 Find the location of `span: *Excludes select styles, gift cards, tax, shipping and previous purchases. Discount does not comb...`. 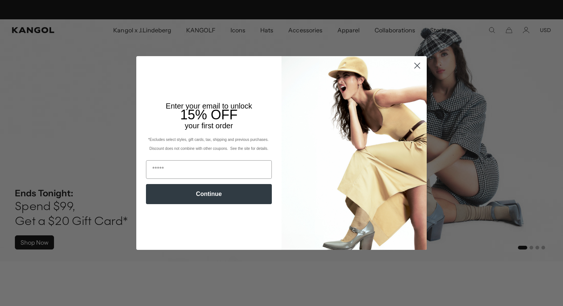

span: *Excludes select styles, gift cards, tax, shipping and previous purchases. Discount does not comb... is located at coordinates (209, 144).